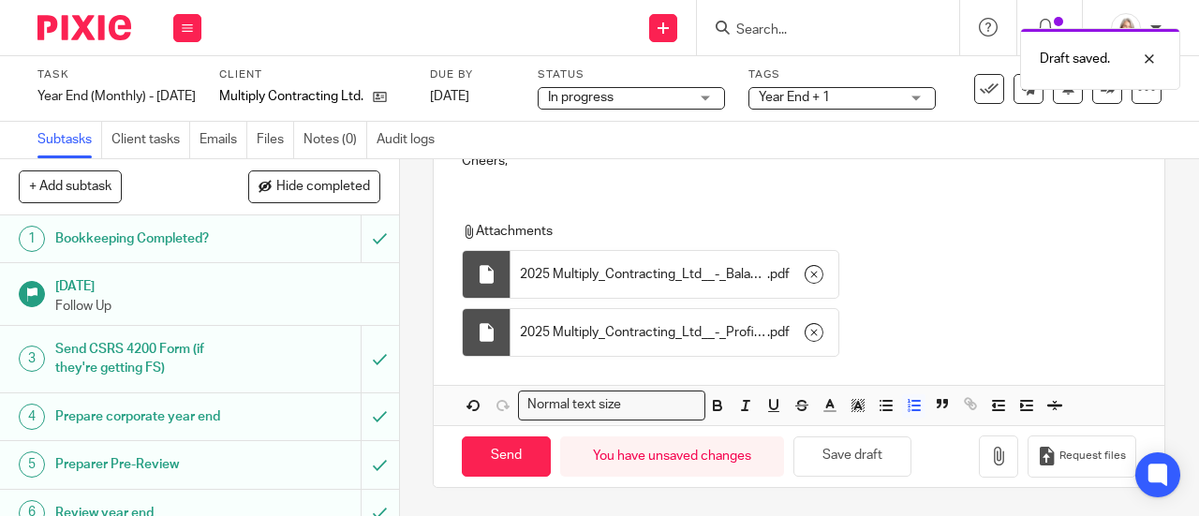  Describe the element at coordinates (410, 140) in the screenshot. I see `a: Audit logs` at that location.